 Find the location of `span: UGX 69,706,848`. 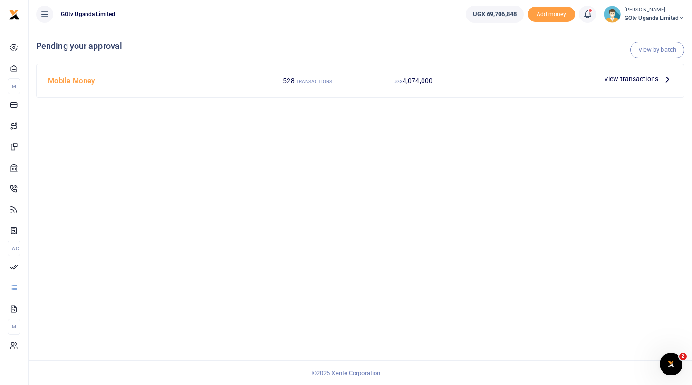

span: UGX 69,706,848 is located at coordinates (495, 14).